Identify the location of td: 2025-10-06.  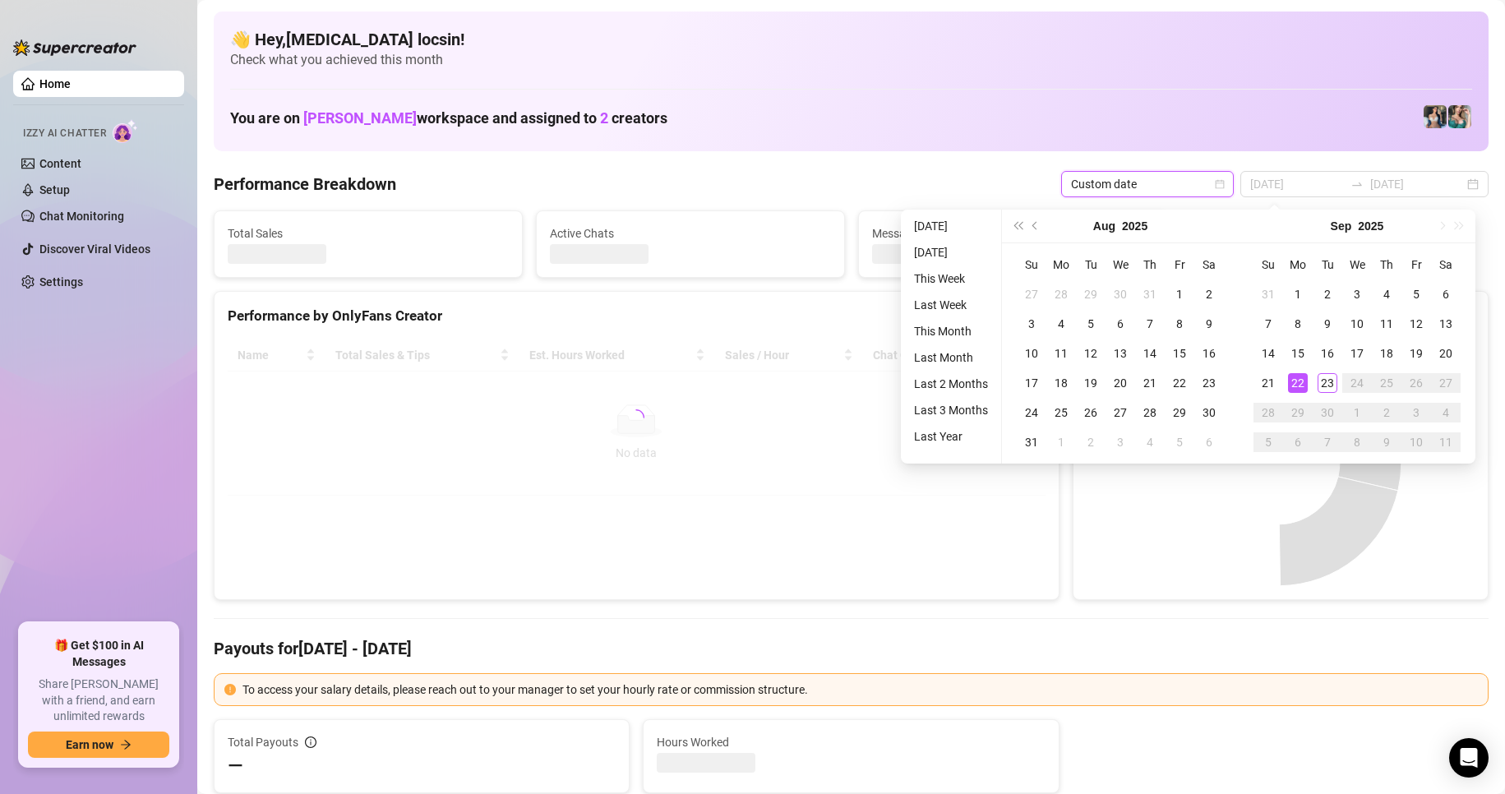
(1298, 442).